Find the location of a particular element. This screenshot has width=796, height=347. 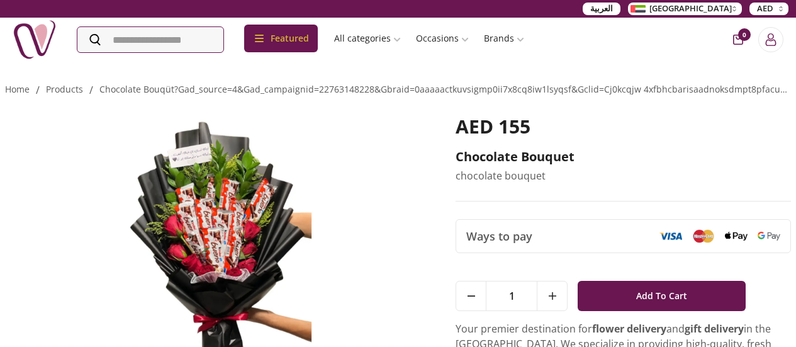

a: All categories is located at coordinates (368, 38).